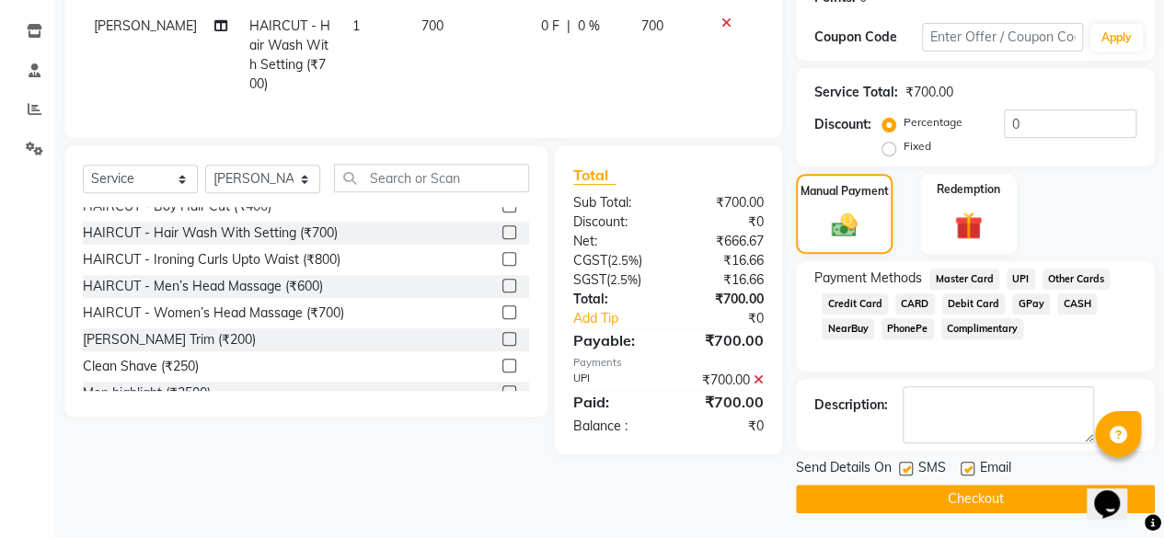 The width and height of the screenshot is (1164, 538). Describe the element at coordinates (590, 280) in the screenshot. I see `span: SGST` at that location.